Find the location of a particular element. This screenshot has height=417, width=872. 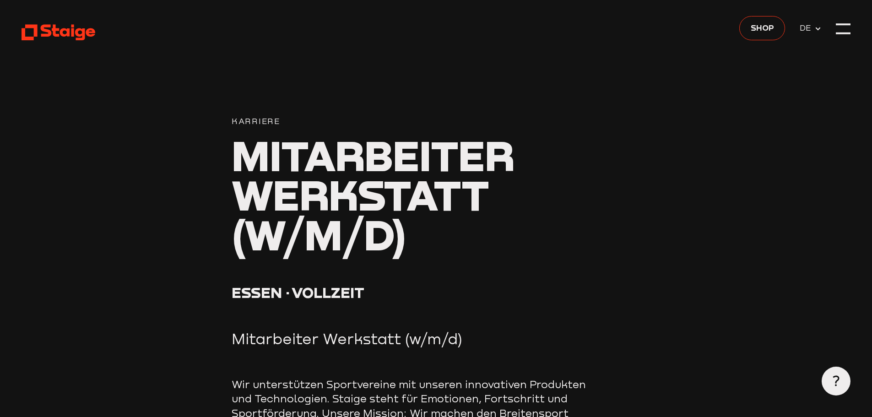

span: DE is located at coordinates (807, 28).